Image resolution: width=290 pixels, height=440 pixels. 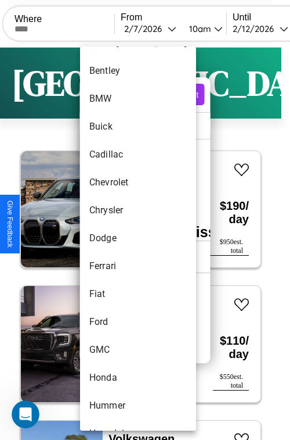 What do you see at coordinates (138, 99) in the screenshot?
I see `li: BMW` at bounding box center [138, 99].